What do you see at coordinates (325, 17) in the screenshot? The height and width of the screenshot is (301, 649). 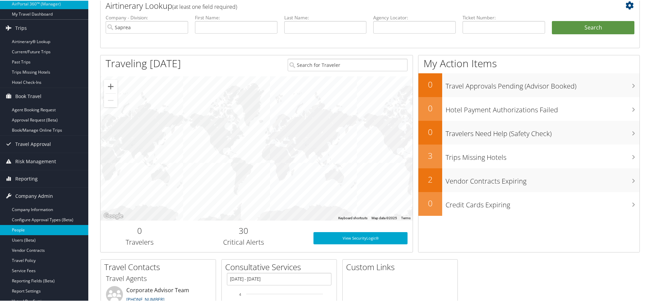 I see `label: Last Name:` at bounding box center [325, 17].